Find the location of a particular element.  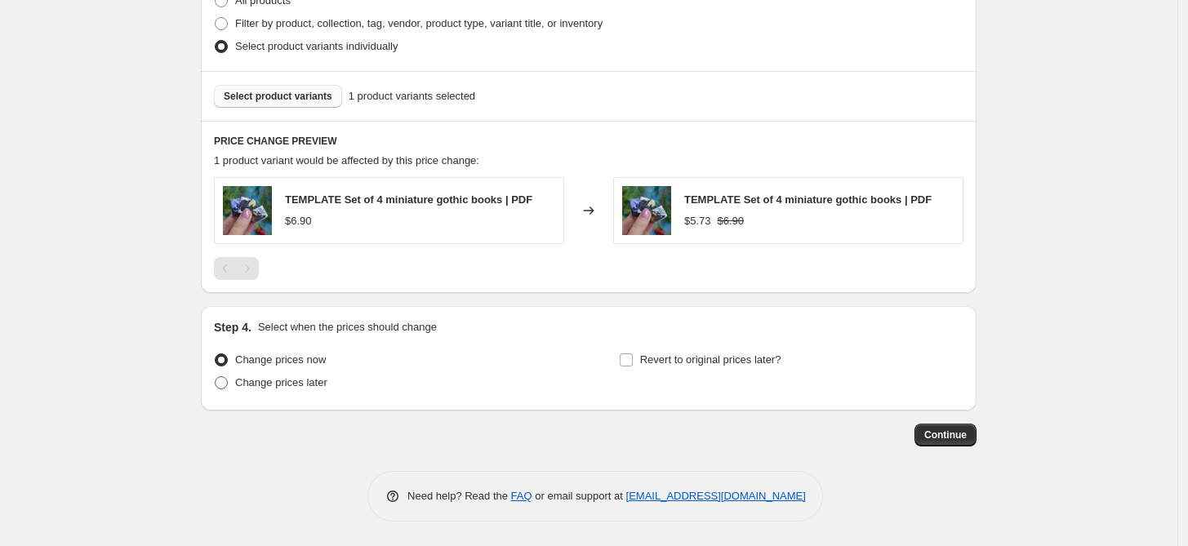

div: $6.90 is located at coordinates (298, 221).